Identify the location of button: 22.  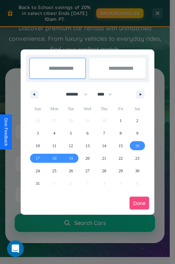
(120, 159).